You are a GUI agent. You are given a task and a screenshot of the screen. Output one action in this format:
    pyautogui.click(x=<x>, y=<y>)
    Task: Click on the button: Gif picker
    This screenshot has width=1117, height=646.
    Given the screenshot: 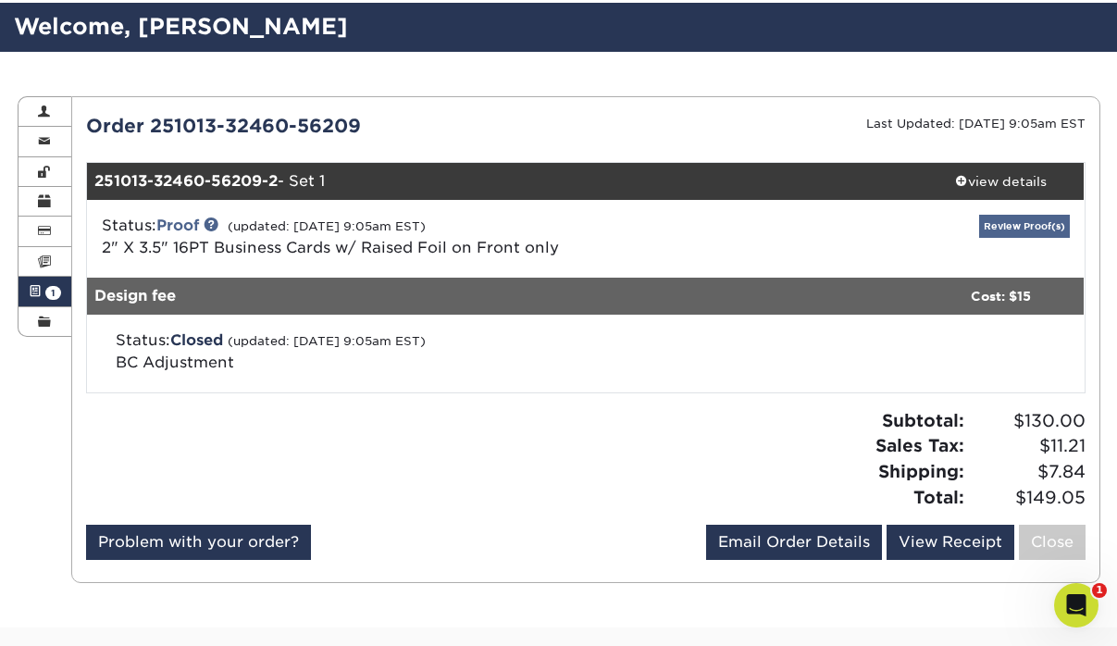 What is the action you would take?
    pyautogui.click(x=95, y=512)
    